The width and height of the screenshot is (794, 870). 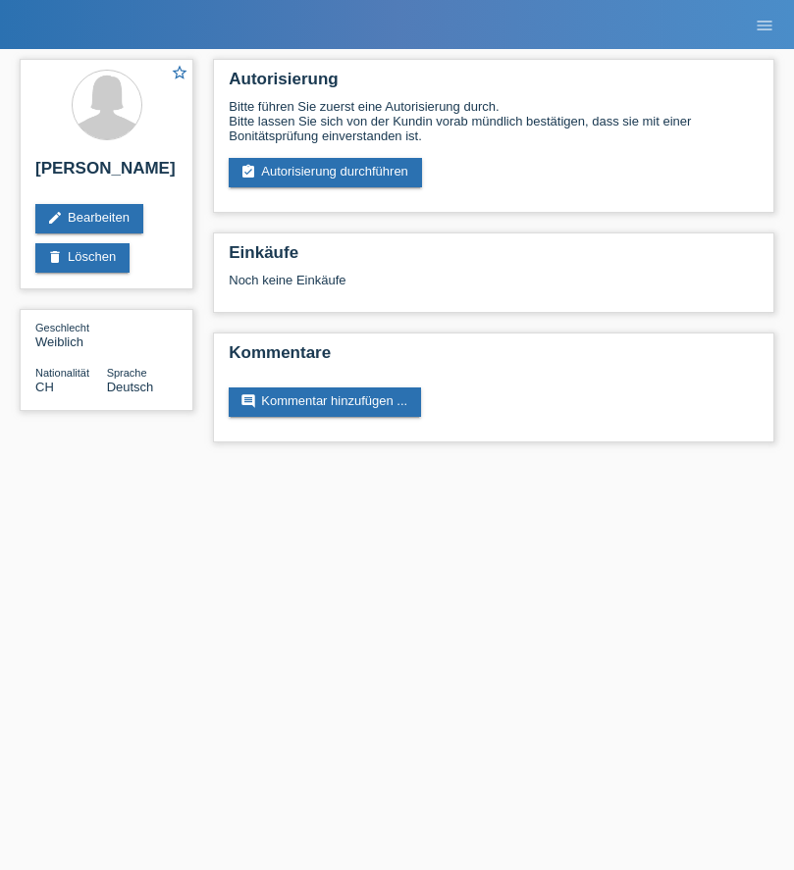 What do you see at coordinates (71, 335) in the screenshot?
I see `div: Weiblich` at bounding box center [71, 335].